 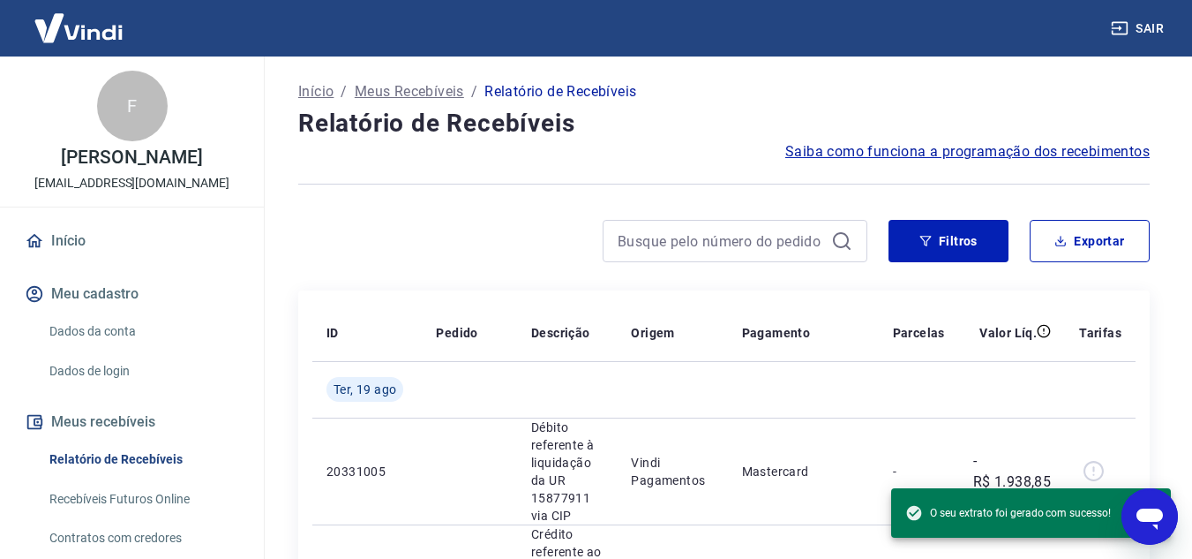 I want to click on p: -R$ 1.938,85, so click(x=1012, y=471).